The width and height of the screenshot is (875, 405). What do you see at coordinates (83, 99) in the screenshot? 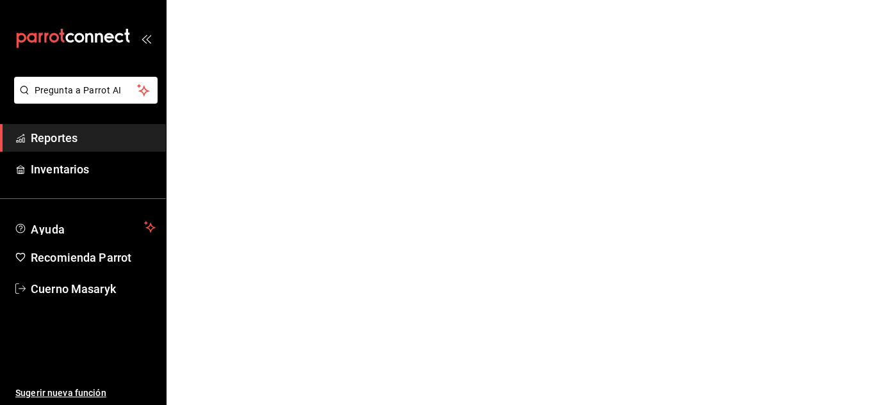
I see `a: Pregunta a Parrot AI` at bounding box center [83, 99].